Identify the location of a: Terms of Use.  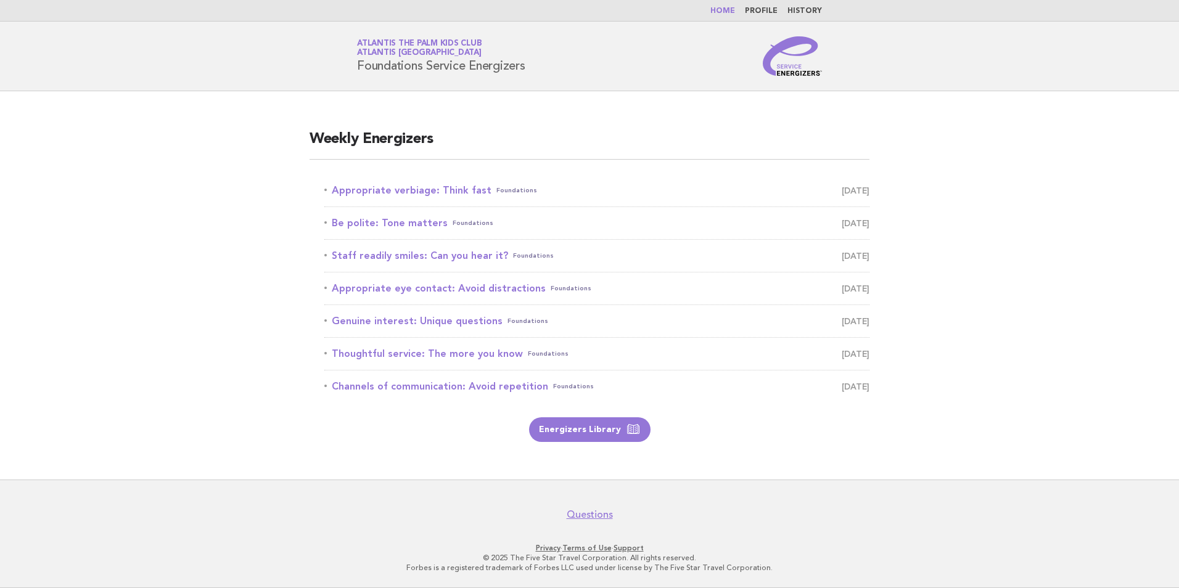
(587, 548).